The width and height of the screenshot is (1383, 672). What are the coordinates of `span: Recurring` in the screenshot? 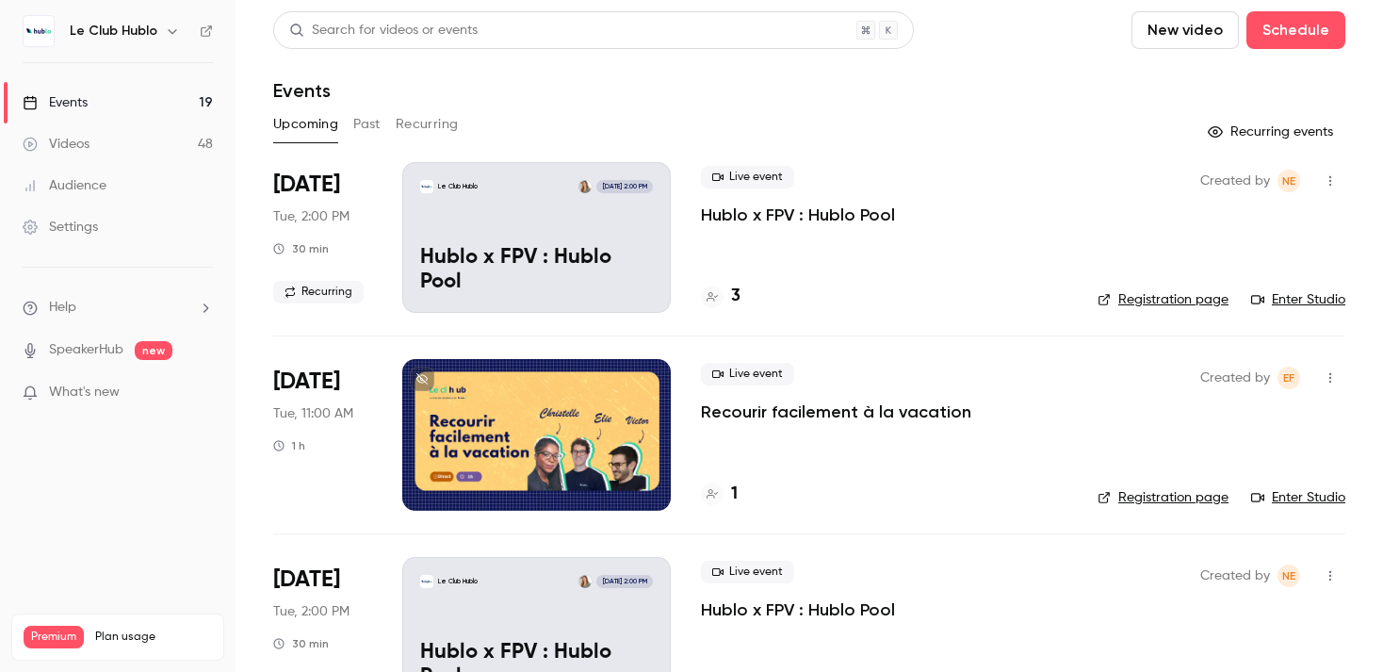 It's located at (318, 292).